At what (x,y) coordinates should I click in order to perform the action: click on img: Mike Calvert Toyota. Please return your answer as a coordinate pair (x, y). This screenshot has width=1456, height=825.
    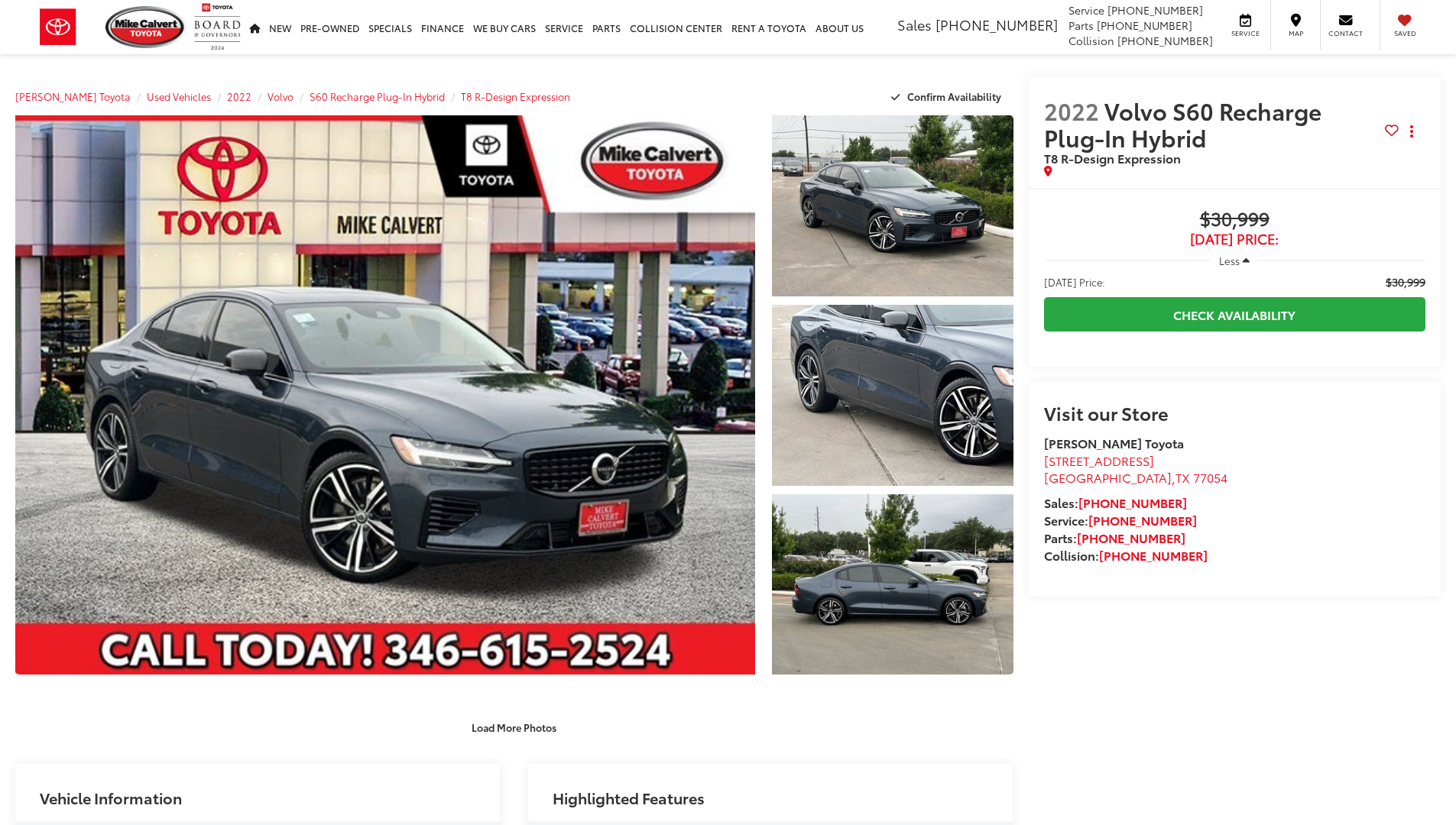
    Looking at the image, I should click on (146, 26).